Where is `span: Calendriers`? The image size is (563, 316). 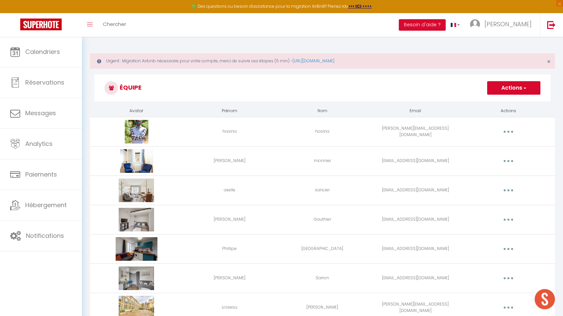
span: Calendriers is located at coordinates (42, 52).